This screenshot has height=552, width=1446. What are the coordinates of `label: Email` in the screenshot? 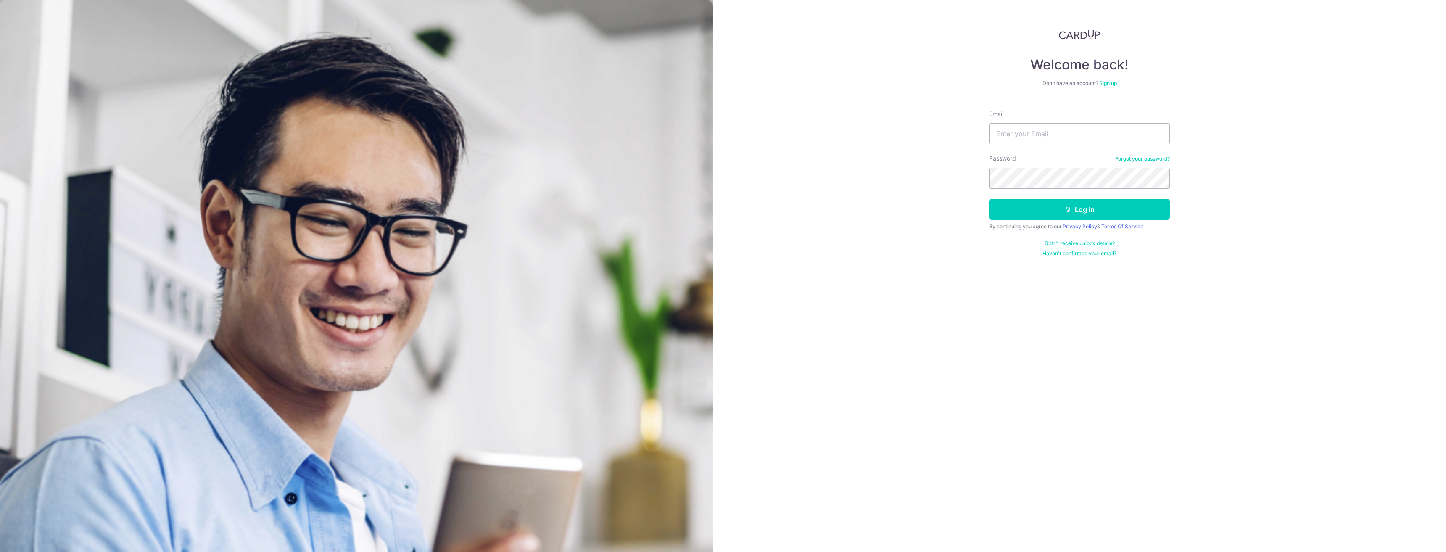 It's located at (996, 114).